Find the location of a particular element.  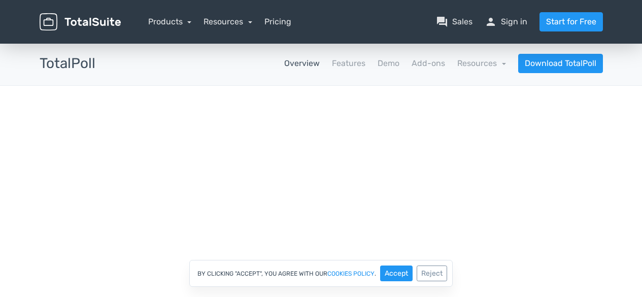

a: Add-ons is located at coordinates (428, 63).